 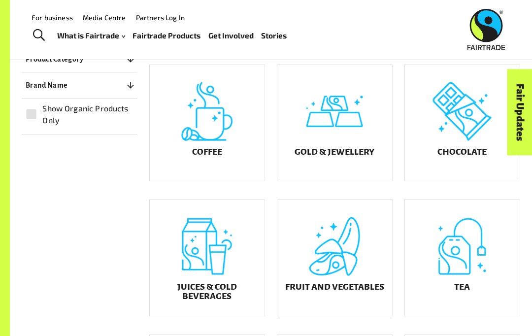 I want to click on p: Brand Name, so click(x=47, y=85).